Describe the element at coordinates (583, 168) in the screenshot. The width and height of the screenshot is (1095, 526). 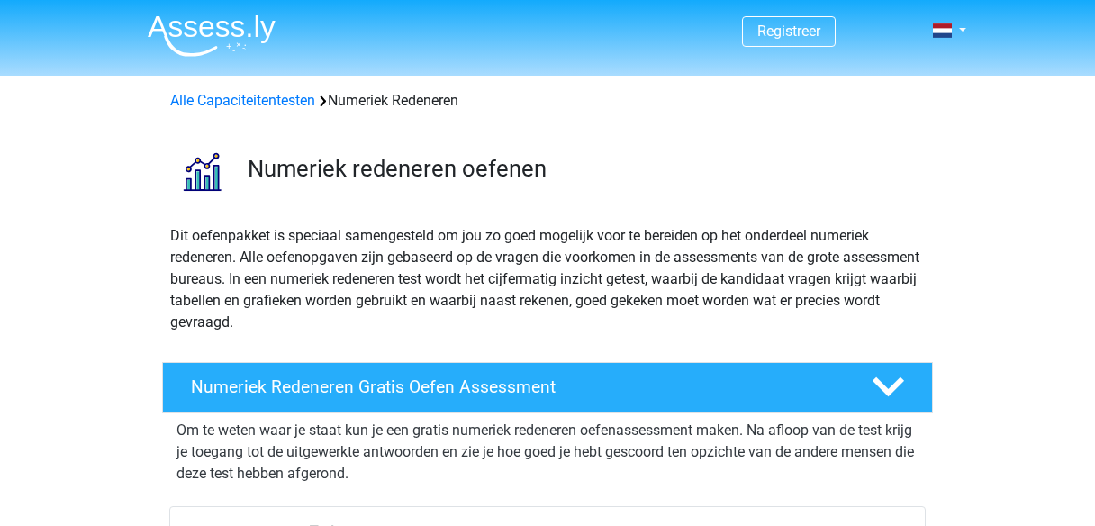
I see `h3: Numeriek redeneren oefenen` at that location.